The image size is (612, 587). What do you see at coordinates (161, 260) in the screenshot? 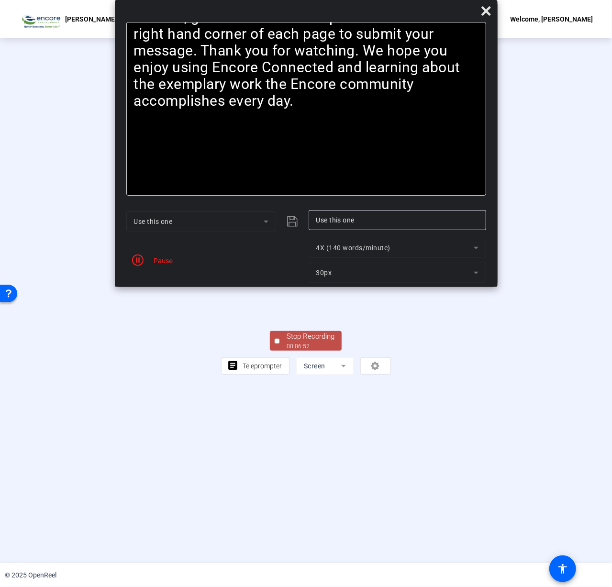
I see `div: Pause` at bounding box center [161, 260].